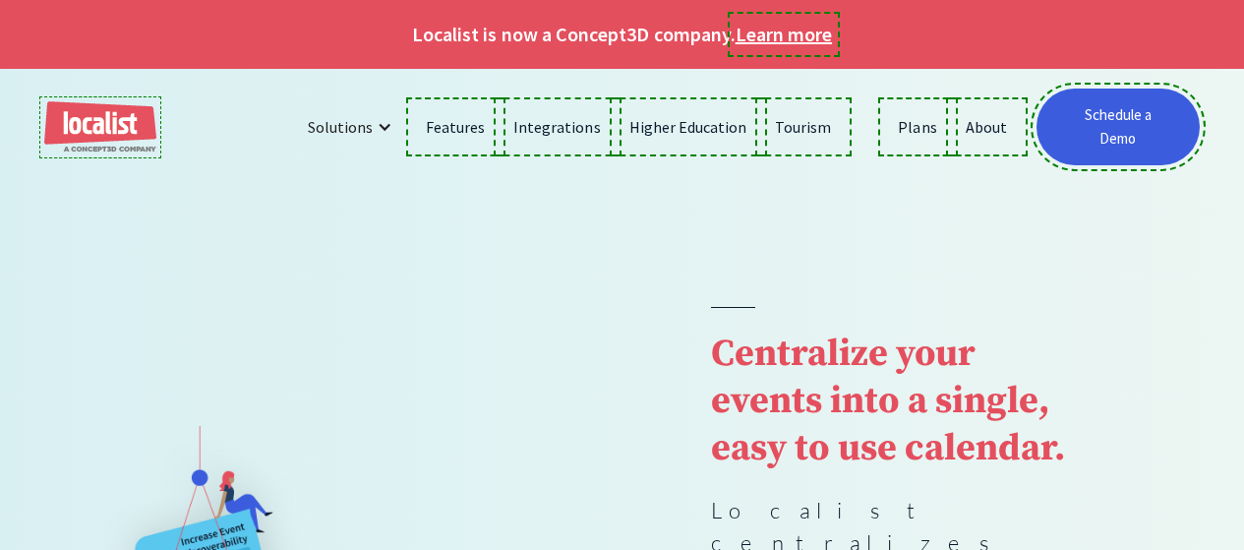 The height and width of the screenshot is (550, 1244). I want to click on a: Tourism, so click(803, 127).